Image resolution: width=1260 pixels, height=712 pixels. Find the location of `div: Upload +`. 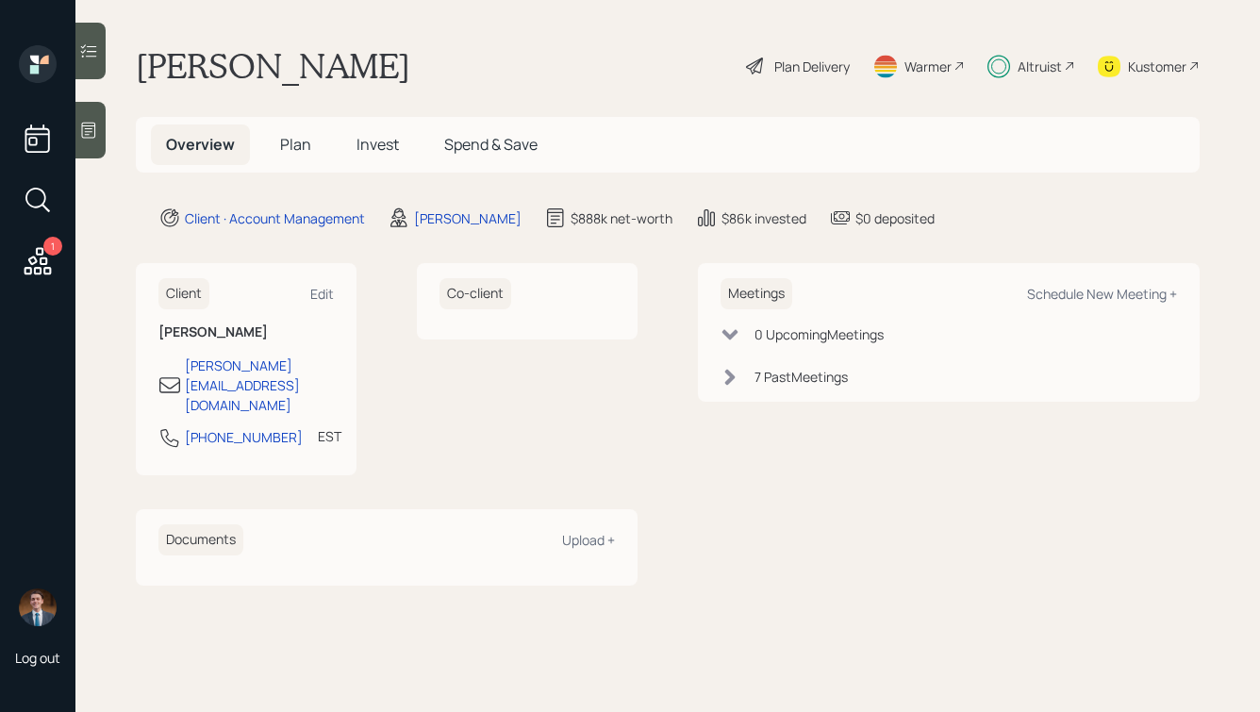

div: Upload + is located at coordinates (588, 539).